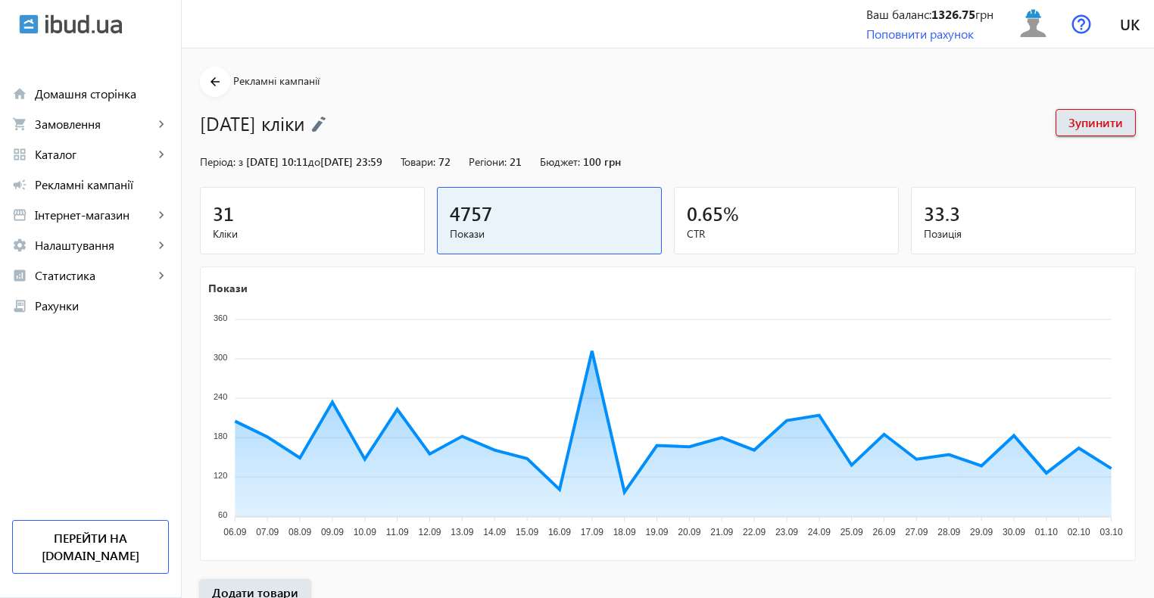 The image size is (1154, 598). What do you see at coordinates (1096, 123) in the screenshot?
I see `button: Зупинити` at bounding box center [1096, 123].